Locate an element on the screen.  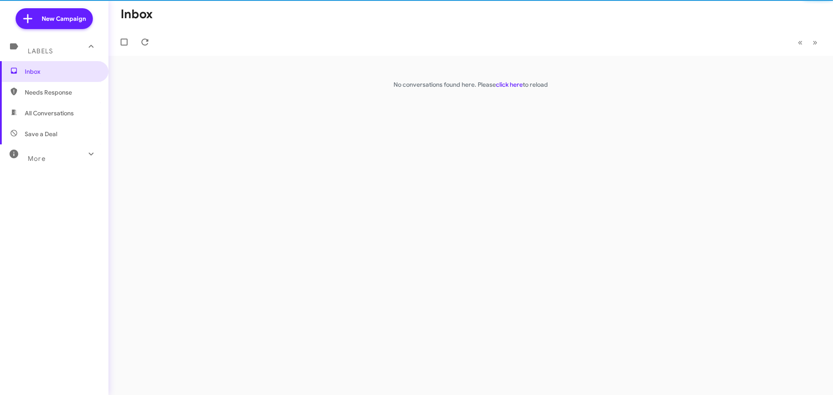
span: Save a Deal is located at coordinates (41, 134).